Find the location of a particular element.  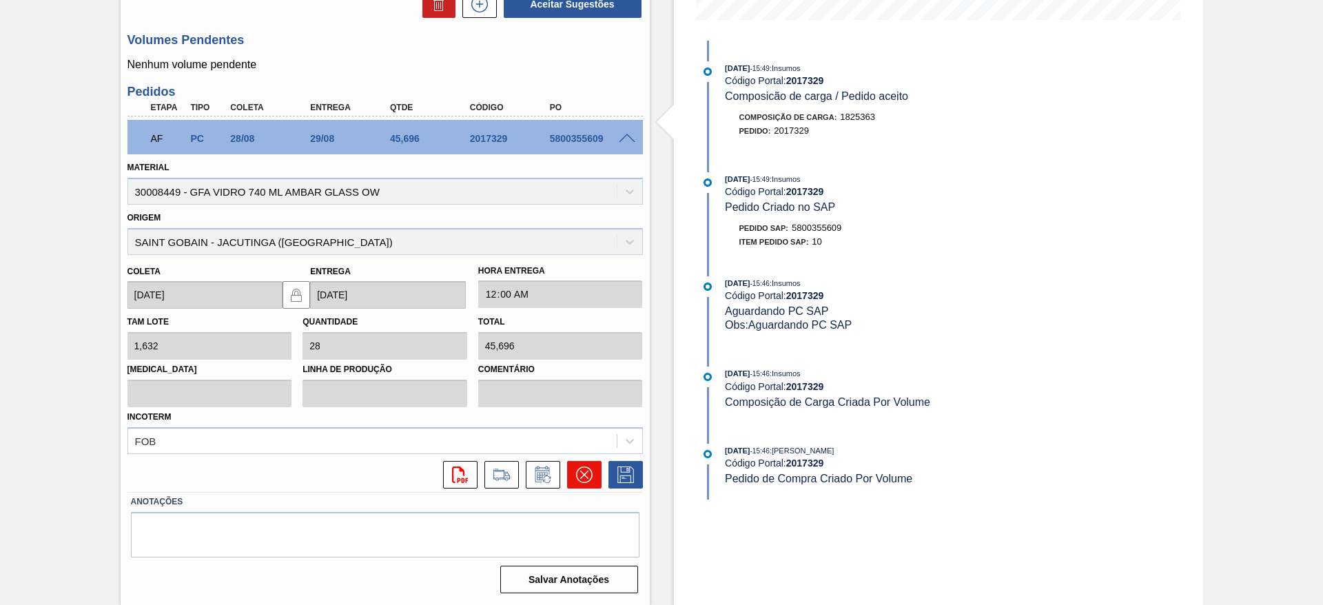

span: Obs: Aguardando PC SAP is located at coordinates (788, 325).